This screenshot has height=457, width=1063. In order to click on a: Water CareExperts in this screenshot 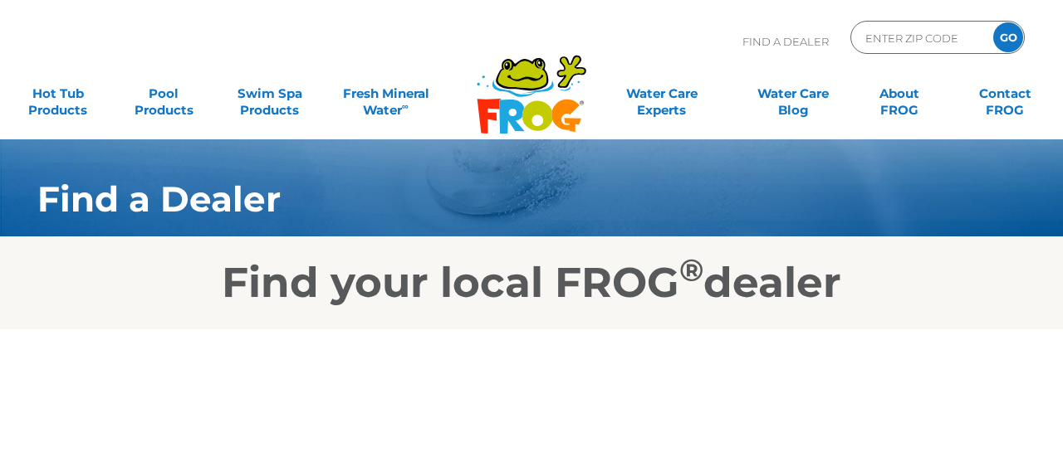, I will do `click(661, 94)`.